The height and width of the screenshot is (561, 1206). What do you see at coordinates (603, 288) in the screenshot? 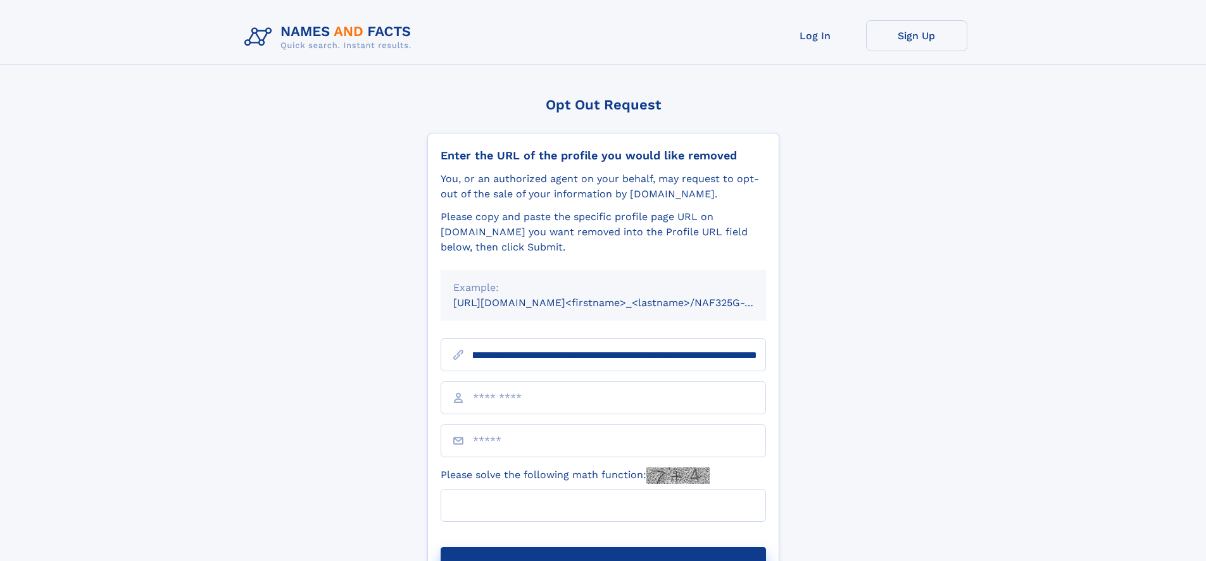
I see `div: Example:` at bounding box center [603, 288].